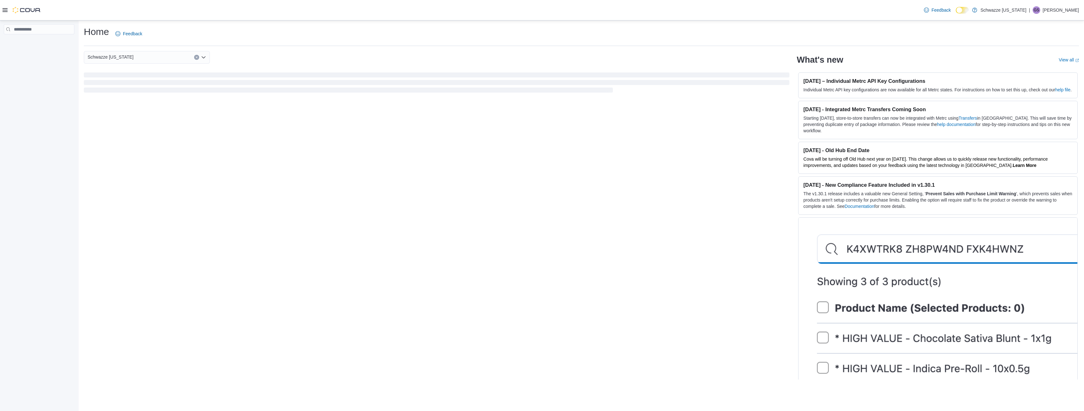 This screenshot has width=1084, height=411. What do you see at coordinates (956, 124) in the screenshot?
I see `a: help documentation` at bounding box center [956, 124].